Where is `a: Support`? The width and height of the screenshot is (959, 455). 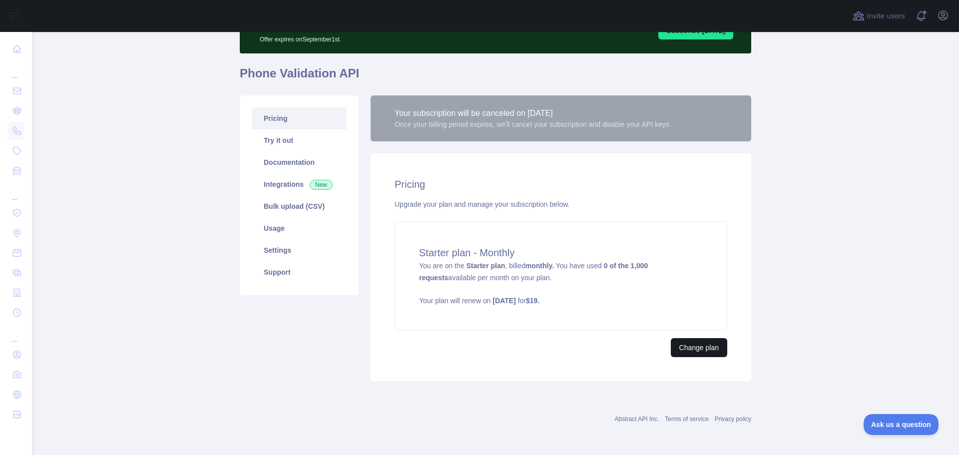
a: Support is located at coordinates (299, 272).